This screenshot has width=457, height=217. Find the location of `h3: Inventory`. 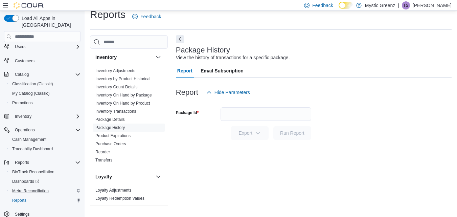

h3: Inventory is located at coordinates (106, 57).